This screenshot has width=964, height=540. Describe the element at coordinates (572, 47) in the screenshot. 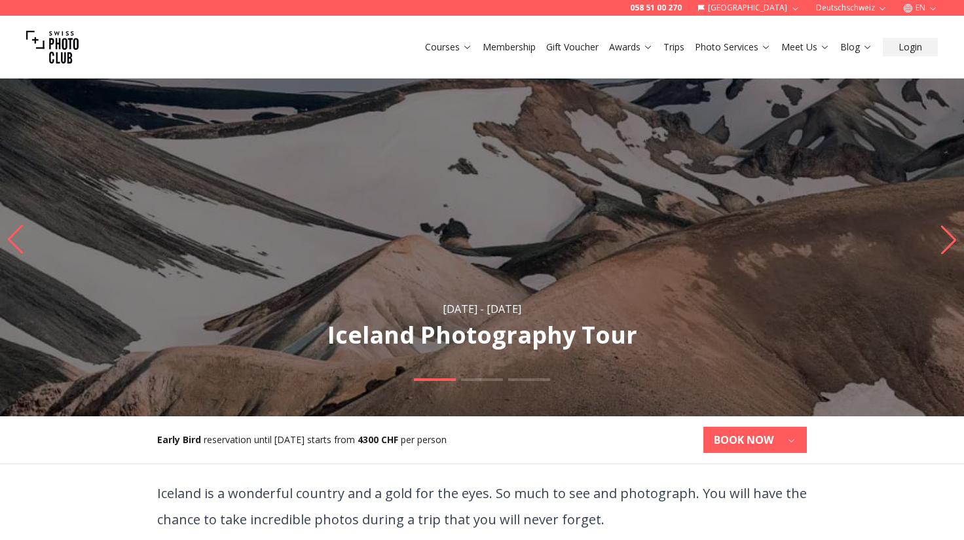

I see `button: Gift Voucher` at that location.